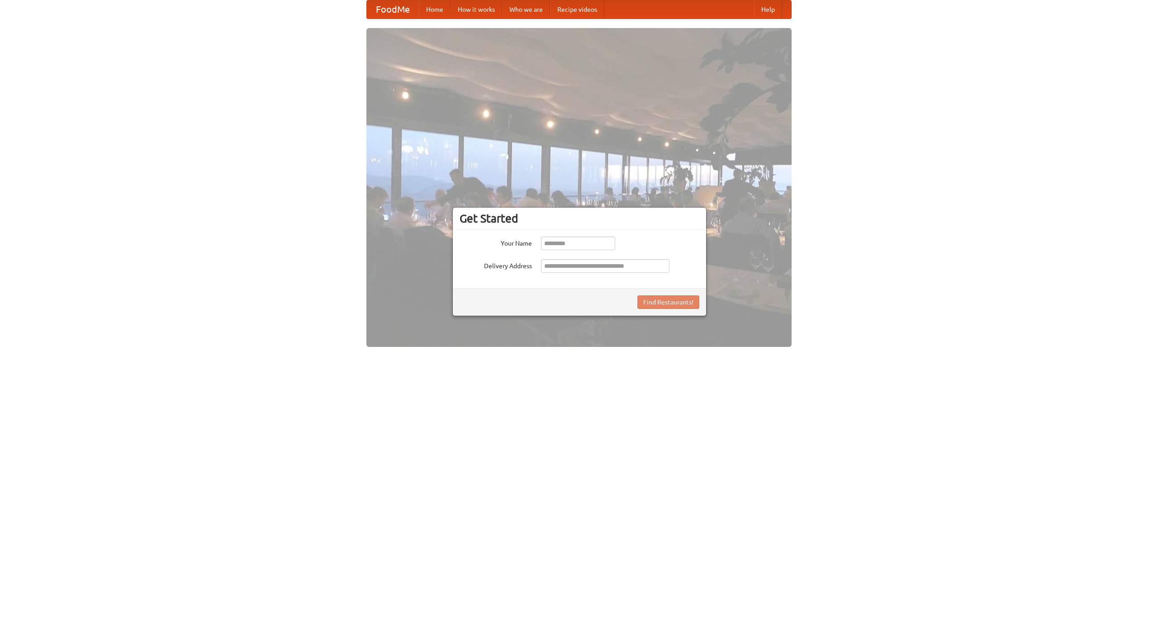 This screenshot has width=1158, height=640. What do you see at coordinates (435, 10) in the screenshot?
I see `a: Home` at bounding box center [435, 10].